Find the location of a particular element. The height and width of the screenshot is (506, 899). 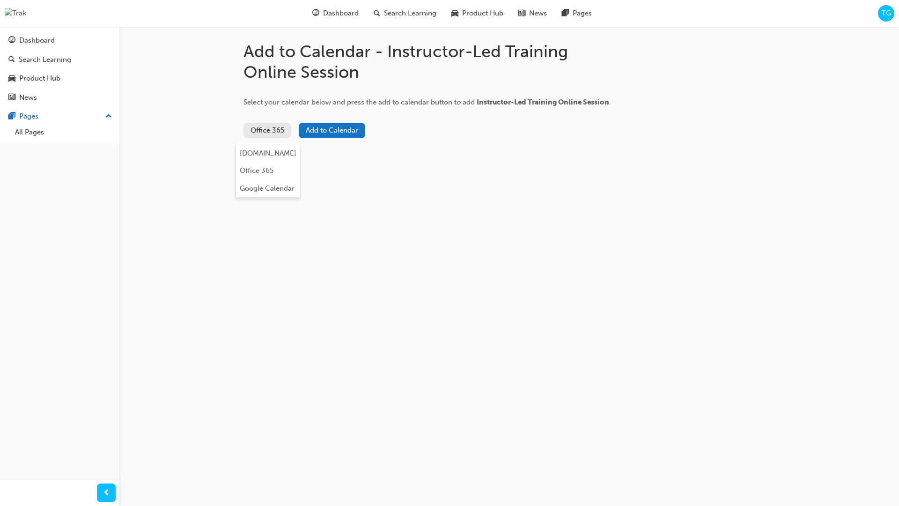

div: Product Hub is located at coordinates (40, 78).